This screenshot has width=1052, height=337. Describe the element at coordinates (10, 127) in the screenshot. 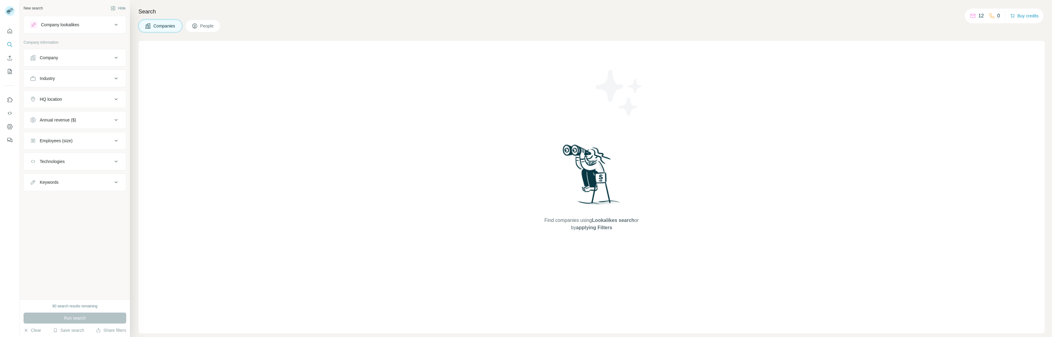

I see `button: Dashboard` at that location.